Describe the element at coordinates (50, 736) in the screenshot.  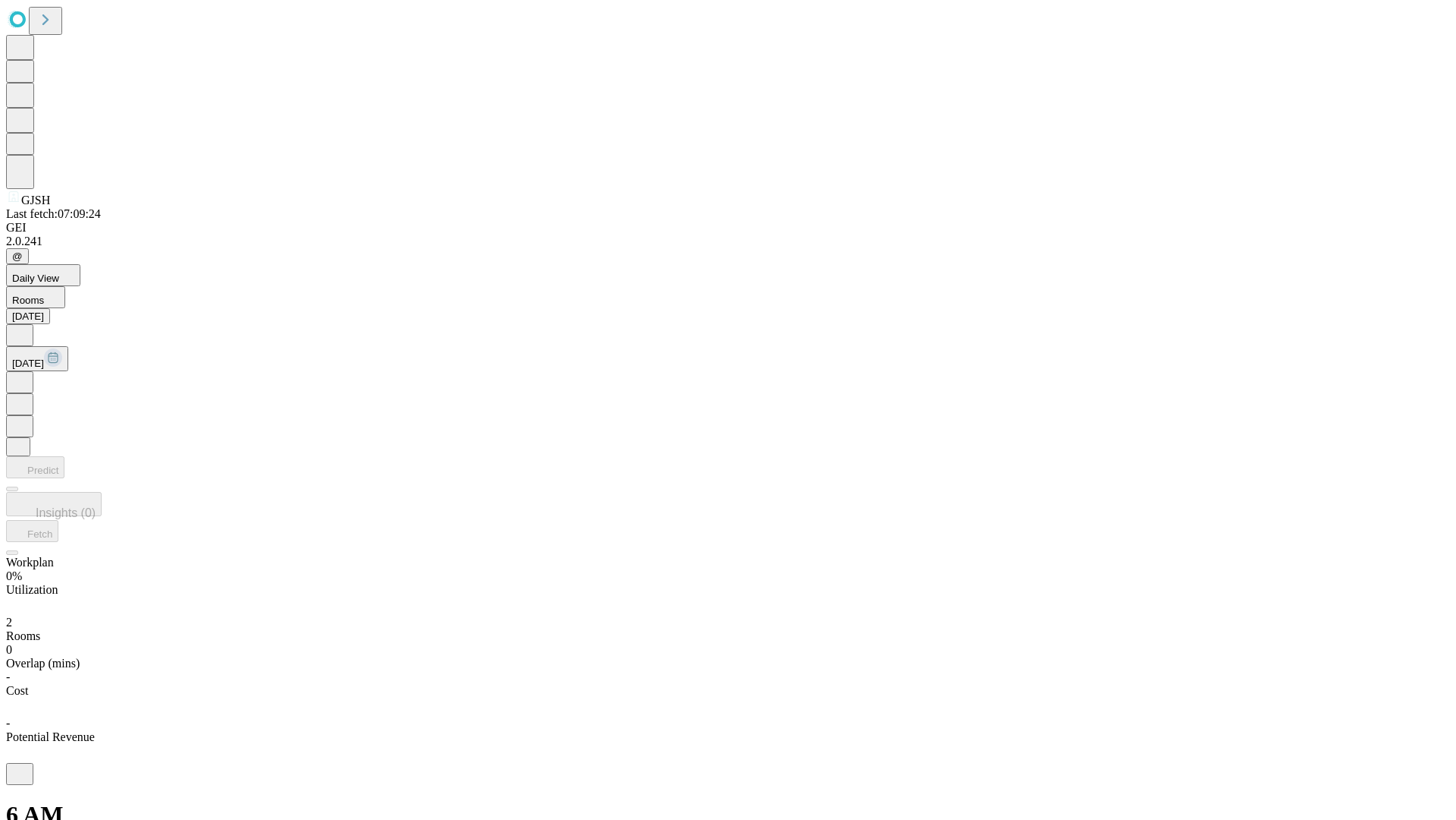
I see `span: Potential Revenue` at that location.